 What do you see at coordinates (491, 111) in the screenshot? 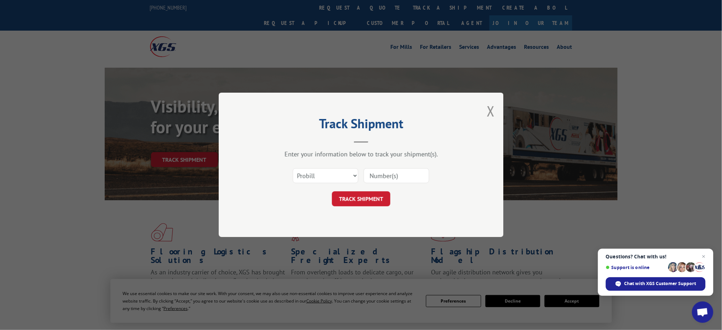
I see `button: Close modal` at bounding box center [491, 111].